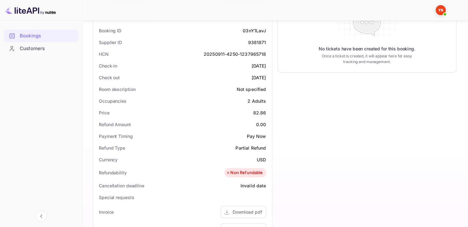  What do you see at coordinates (367, 49) in the screenshot?
I see `p: No tickets have been created for this booking.` at bounding box center [367, 49].